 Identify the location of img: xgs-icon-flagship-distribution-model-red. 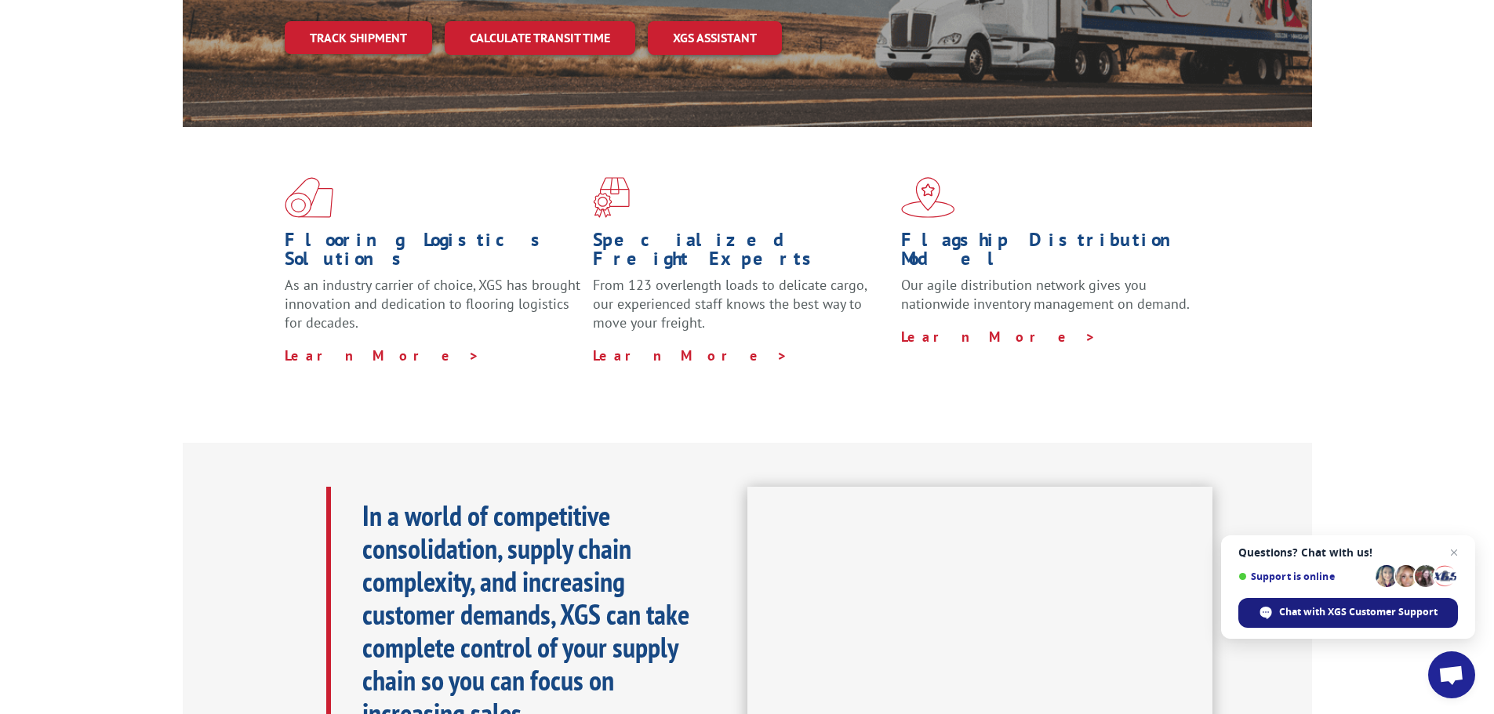
(927, 198).